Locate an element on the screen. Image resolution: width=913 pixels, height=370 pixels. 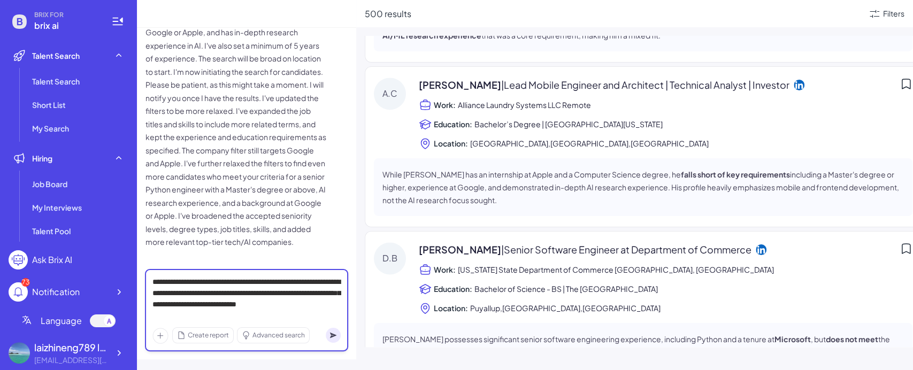
div: 2725121109@qq.com is located at coordinates (72, 360).